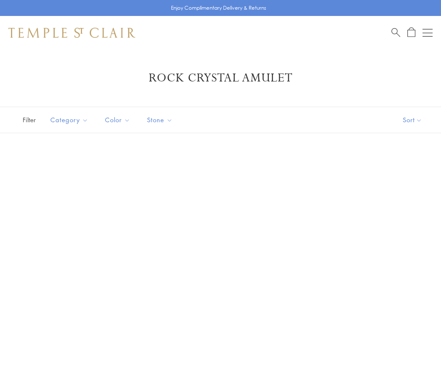 This screenshot has height=373, width=441. What do you see at coordinates (159, 120) in the screenshot?
I see `button: Stone` at bounding box center [159, 120].